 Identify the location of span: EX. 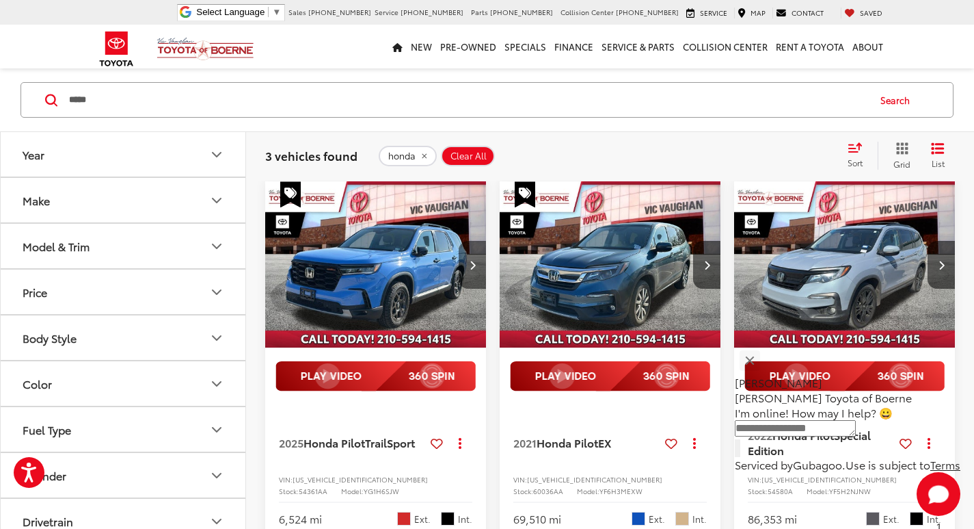
(604, 442).